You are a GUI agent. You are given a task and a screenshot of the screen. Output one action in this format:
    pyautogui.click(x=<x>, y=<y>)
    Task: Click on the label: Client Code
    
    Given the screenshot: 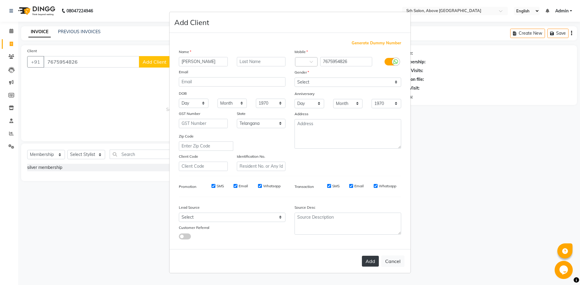 What is the action you would take?
    pyautogui.click(x=189, y=157)
    